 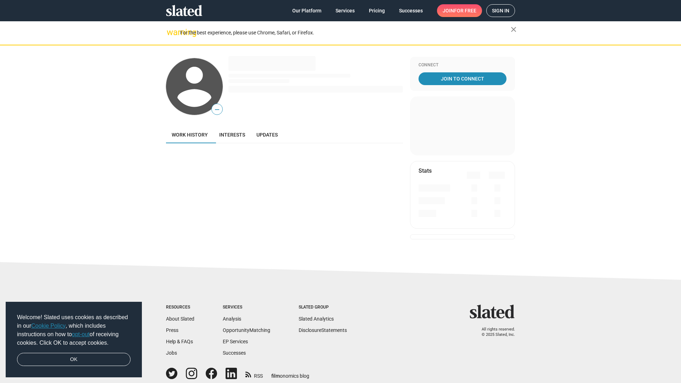 I want to click on a: Pricing, so click(x=377, y=11).